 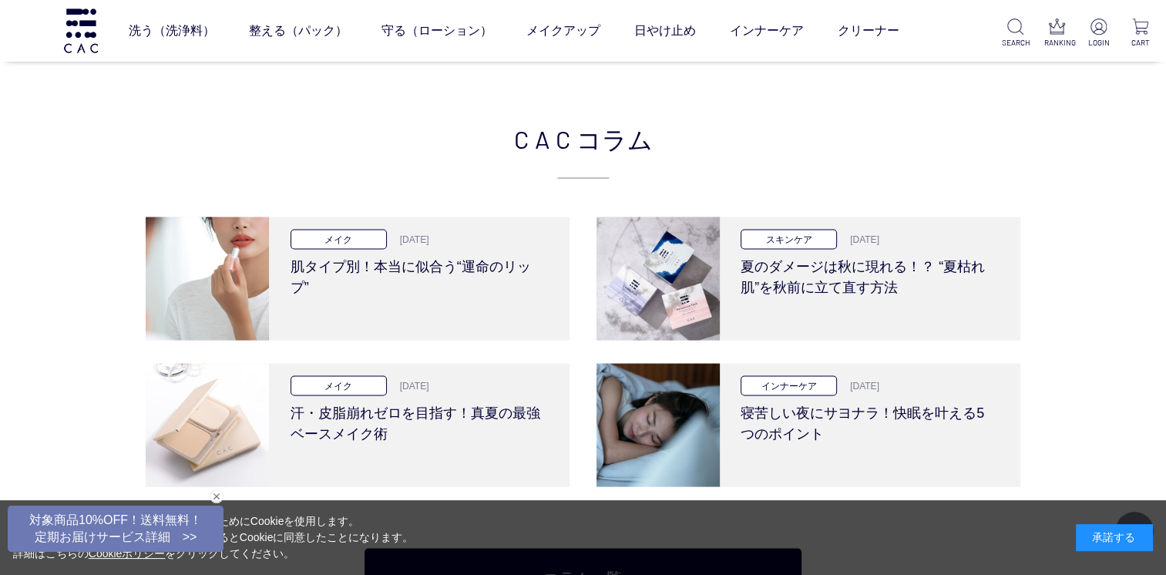 What do you see at coordinates (1098, 42) in the screenshot?
I see `p: LOGIN` at bounding box center [1098, 42].